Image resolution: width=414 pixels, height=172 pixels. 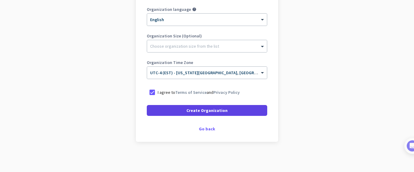 I want to click on p: I agree to and, so click(x=199, y=93).